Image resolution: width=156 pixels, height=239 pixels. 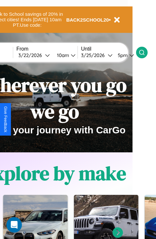 I want to click on div: 3 / 22 / 2026, so click(x=32, y=55).